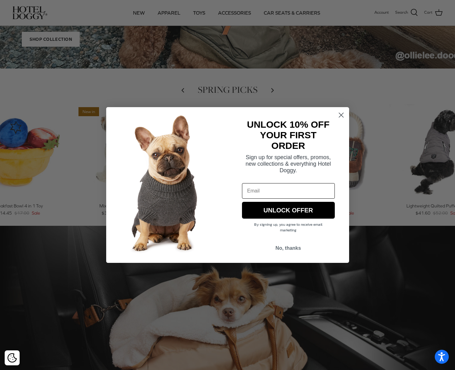  I want to click on img: Cookie policy, so click(12, 358).